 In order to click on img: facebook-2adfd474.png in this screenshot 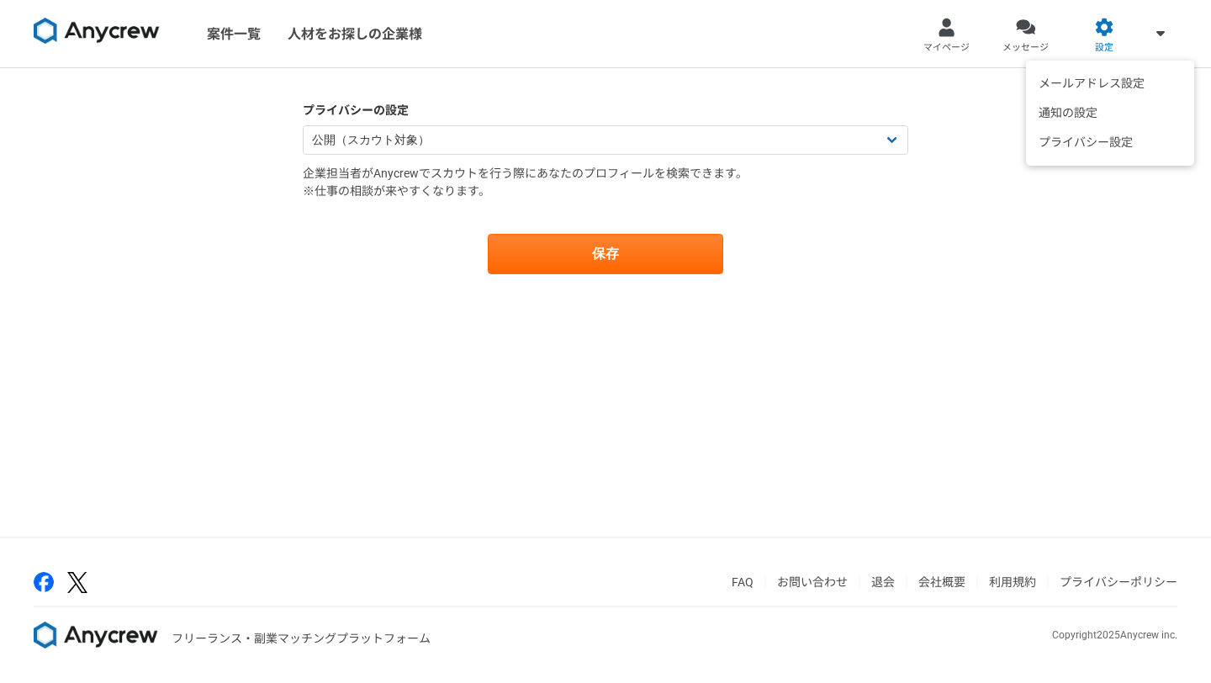, I will do `click(44, 582)`.